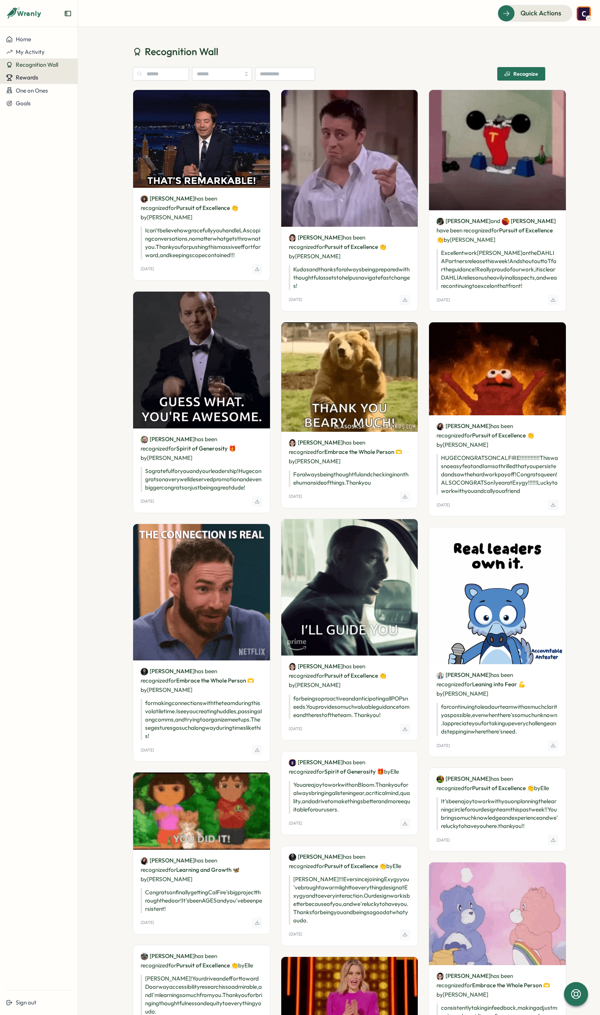 The width and height of the screenshot is (600, 1015). I want to click on p: So grateful for you and your leadership! Huge congrats on a very well deserved promotion and even..., so click(201, 479).